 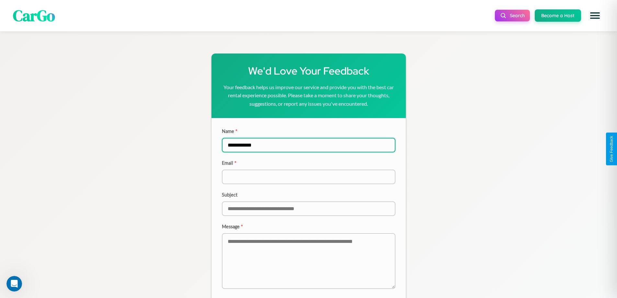 What do you see at coordinates (512, 16) in the screenshot?
I see `button: Search` at bounding box center [512, 16].